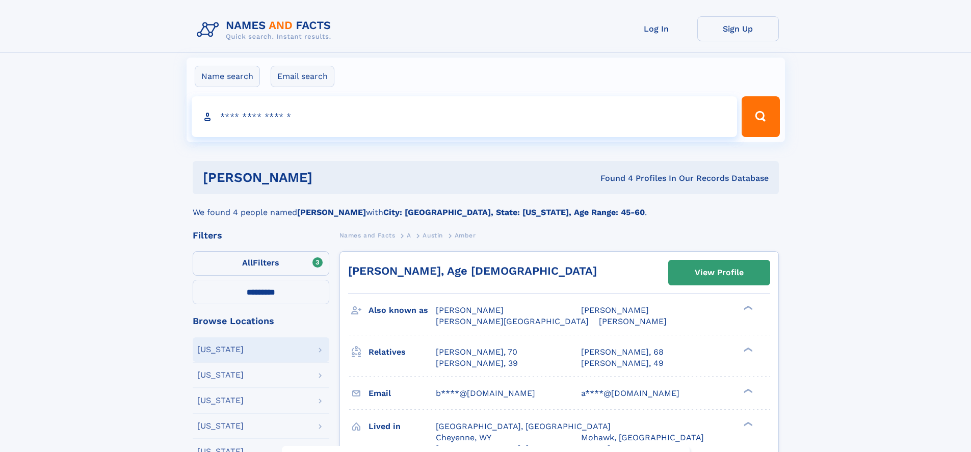 This screenshot has width=971, height=452. I want to click on input: search input, so click(464, 117).